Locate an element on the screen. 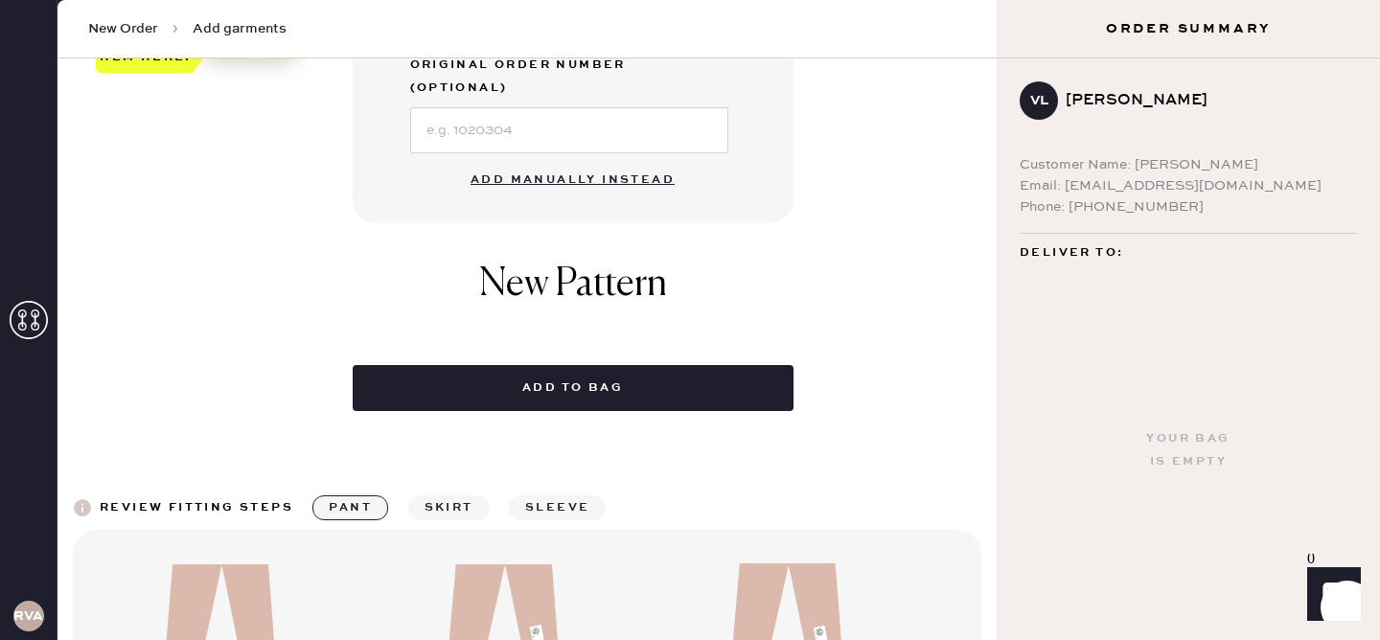 This screenshot has width=1380, height=640. span: Deliver to: is located at coordinates (1071, 253).